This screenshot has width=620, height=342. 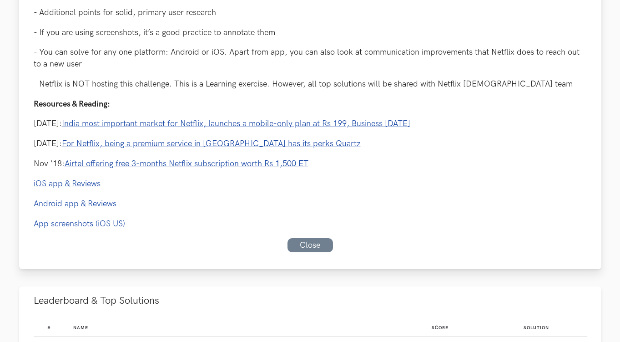 What do you see at coordinates (310, 163) in the screenshot?
I see `p: Nov ‘18:` at bounding box center [310, 163].